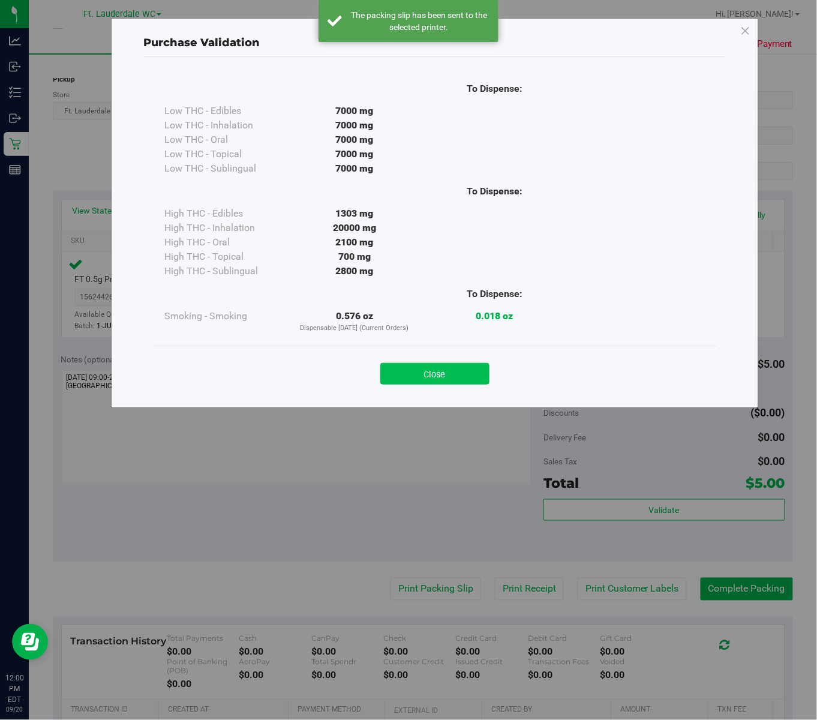 This screenshot has height=720, width=817. What do you see at coordinates (354, 257) in the screenshot?
I see `div: 700 mg` at bounding box center [354, 257].